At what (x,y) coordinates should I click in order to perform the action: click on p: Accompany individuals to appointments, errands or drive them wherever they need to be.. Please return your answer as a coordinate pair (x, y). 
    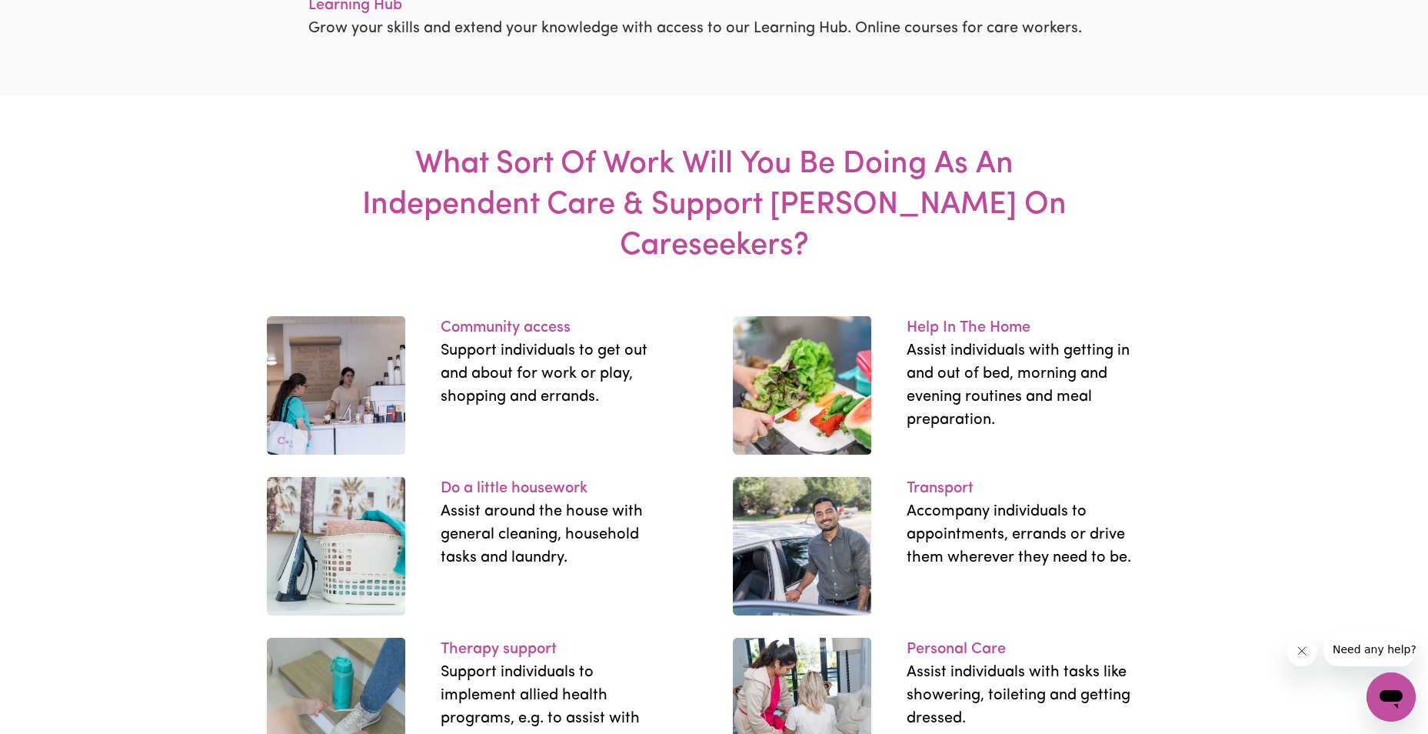
    Looking at the image, I should click on (1020, 534).